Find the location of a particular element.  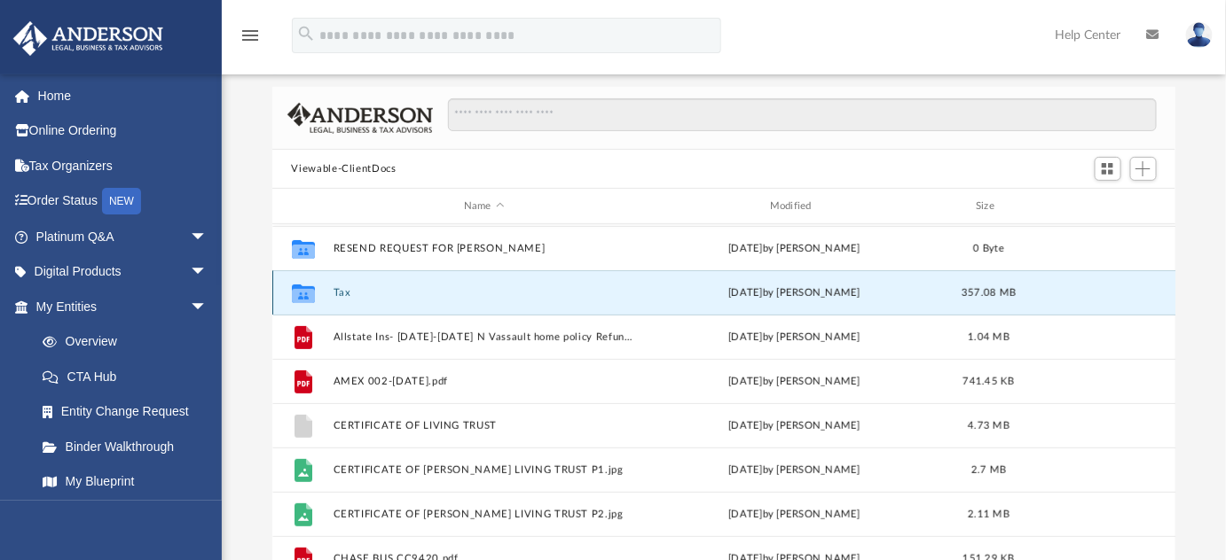

span: 1.04 MB is located at coordinates (988, 337).